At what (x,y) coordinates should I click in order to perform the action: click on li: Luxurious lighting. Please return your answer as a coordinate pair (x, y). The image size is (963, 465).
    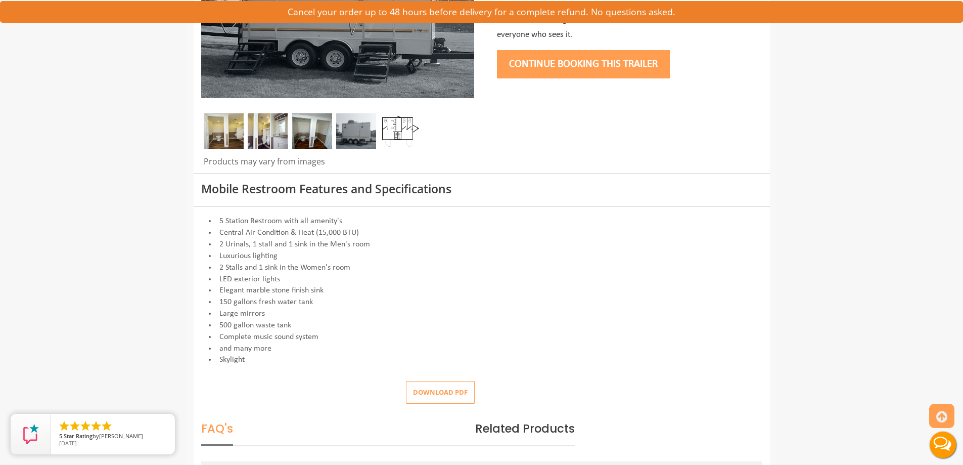
    Looking at the image, I should click on (482, 256).